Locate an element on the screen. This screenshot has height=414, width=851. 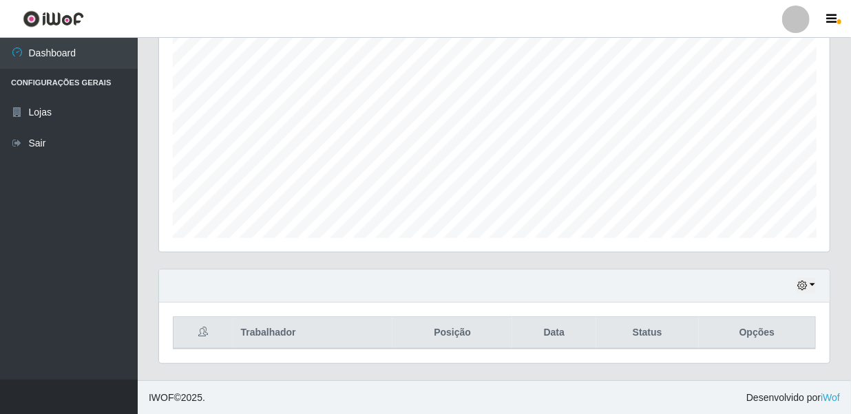
th: Trabalhador is located at coordinates (312, 333).